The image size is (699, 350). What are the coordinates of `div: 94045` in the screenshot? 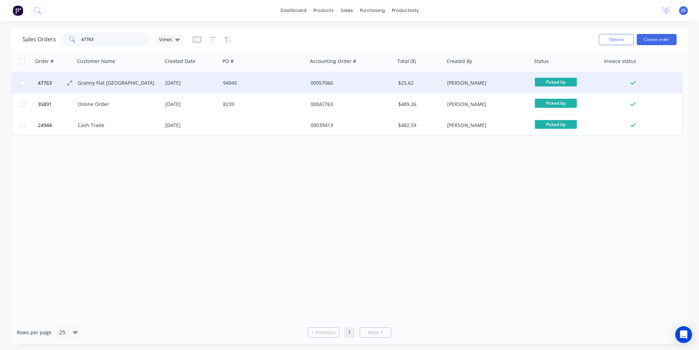 It's located at (262, 83).